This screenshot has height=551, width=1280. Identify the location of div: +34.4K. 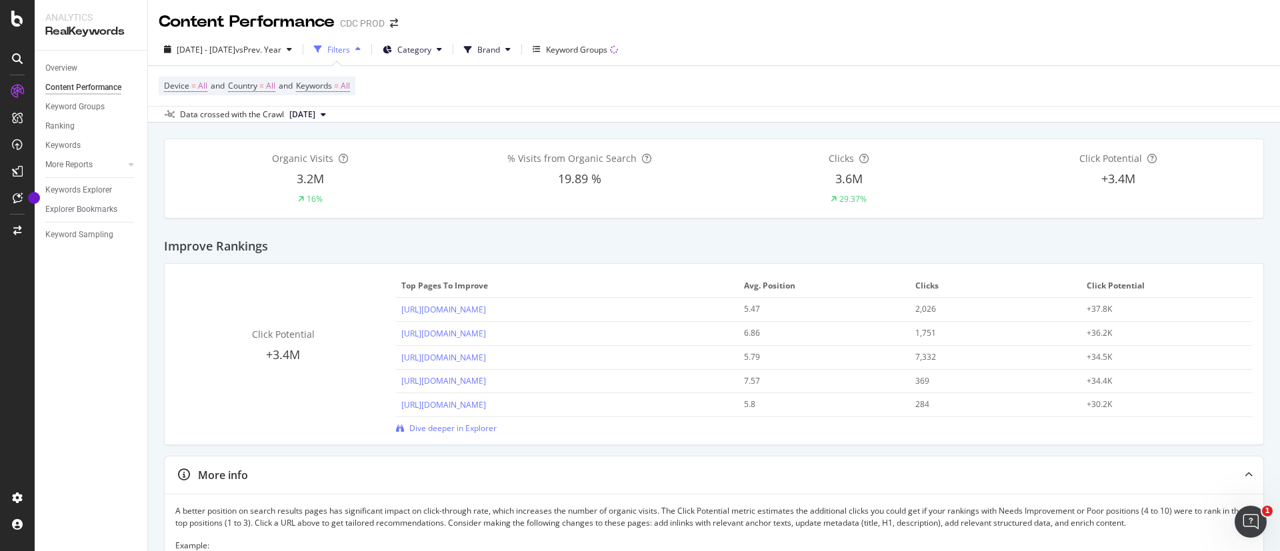
(1158, 381).